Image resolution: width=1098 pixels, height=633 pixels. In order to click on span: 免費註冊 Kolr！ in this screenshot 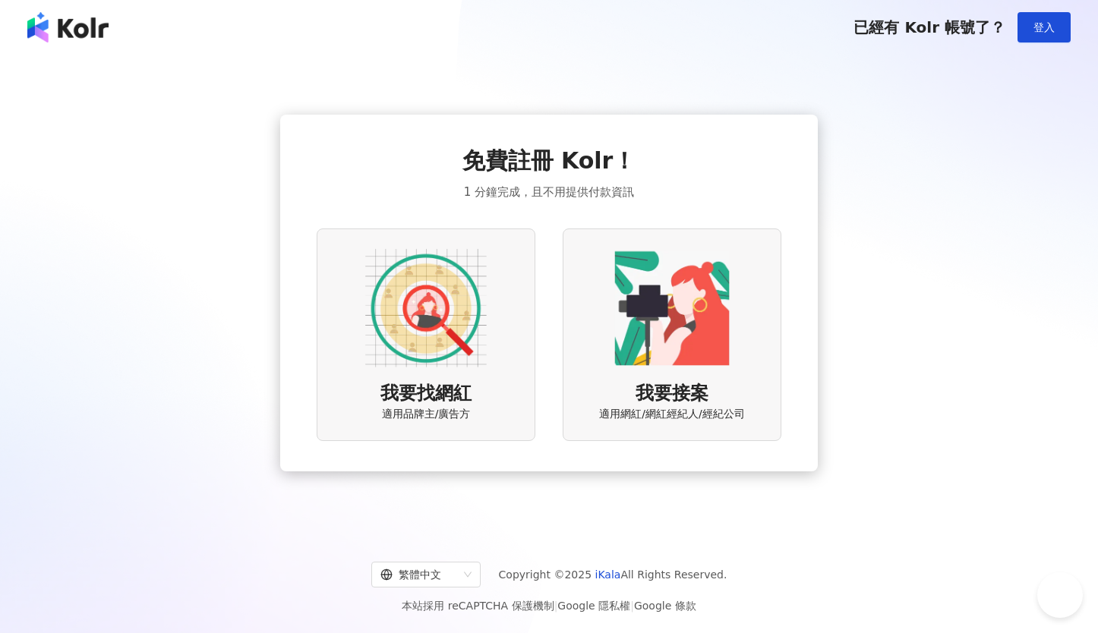, I will do `click(549, 161)`.